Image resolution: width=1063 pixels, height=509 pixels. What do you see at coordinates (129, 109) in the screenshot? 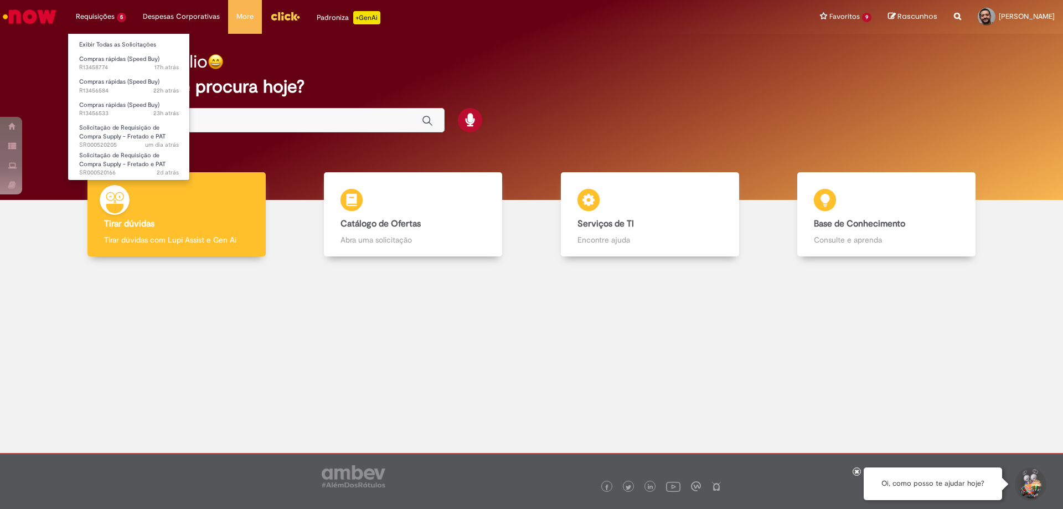
I see `a: Aberto R13456533 : Compras rápidas (Speed Buy)` at bounding box center [129, 109].